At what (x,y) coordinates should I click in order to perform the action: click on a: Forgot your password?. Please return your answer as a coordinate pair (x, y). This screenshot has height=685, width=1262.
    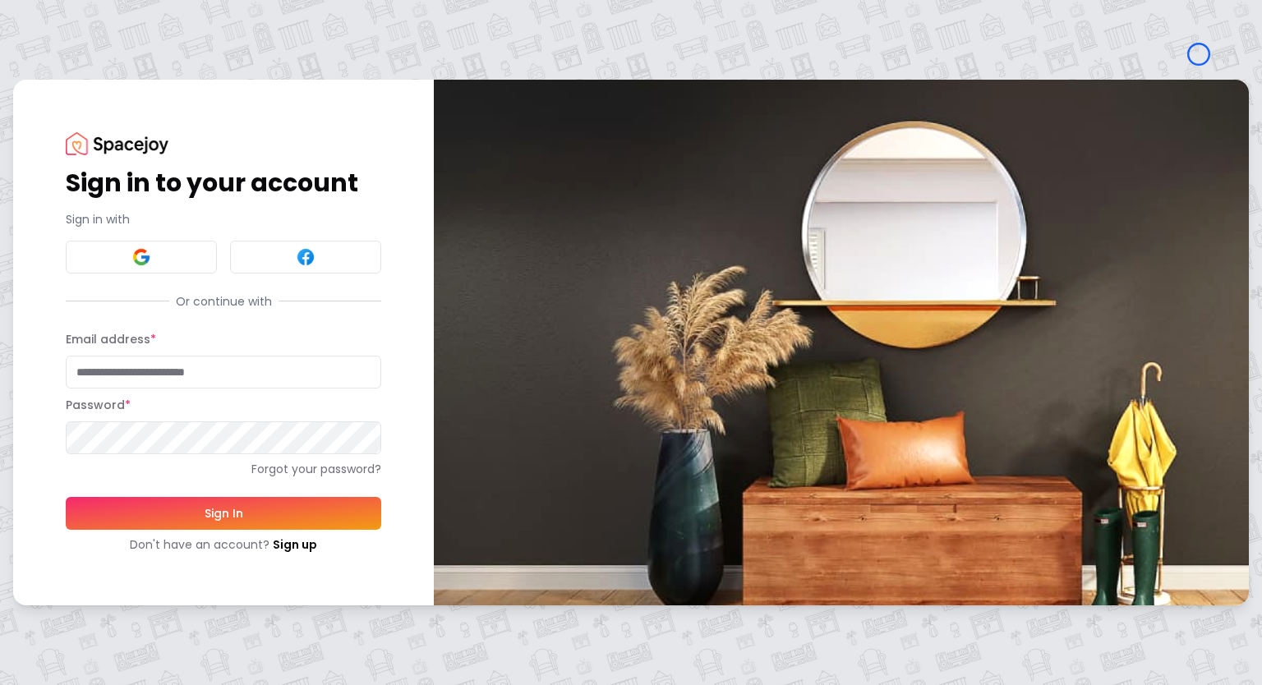
    Looking at the image, I should click on (223, 469).